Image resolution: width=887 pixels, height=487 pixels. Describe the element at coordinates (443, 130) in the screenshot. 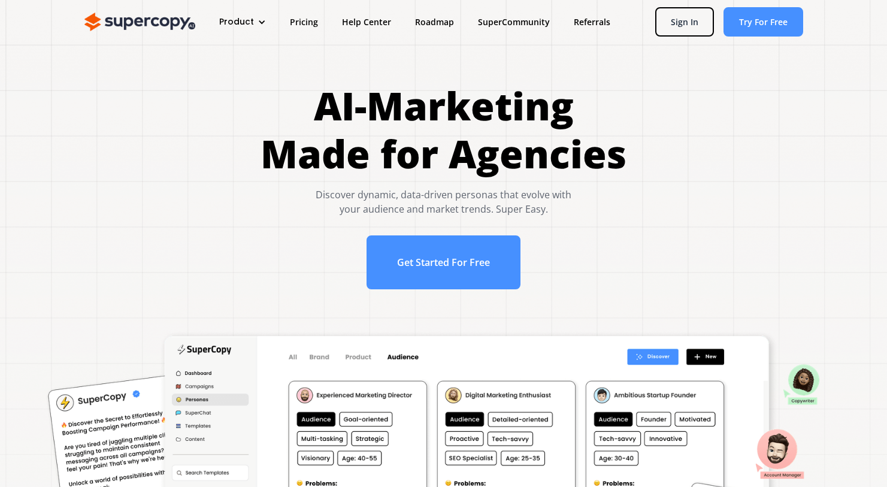

I see `h1: AI-Marketing Made for Agencies` at that location.